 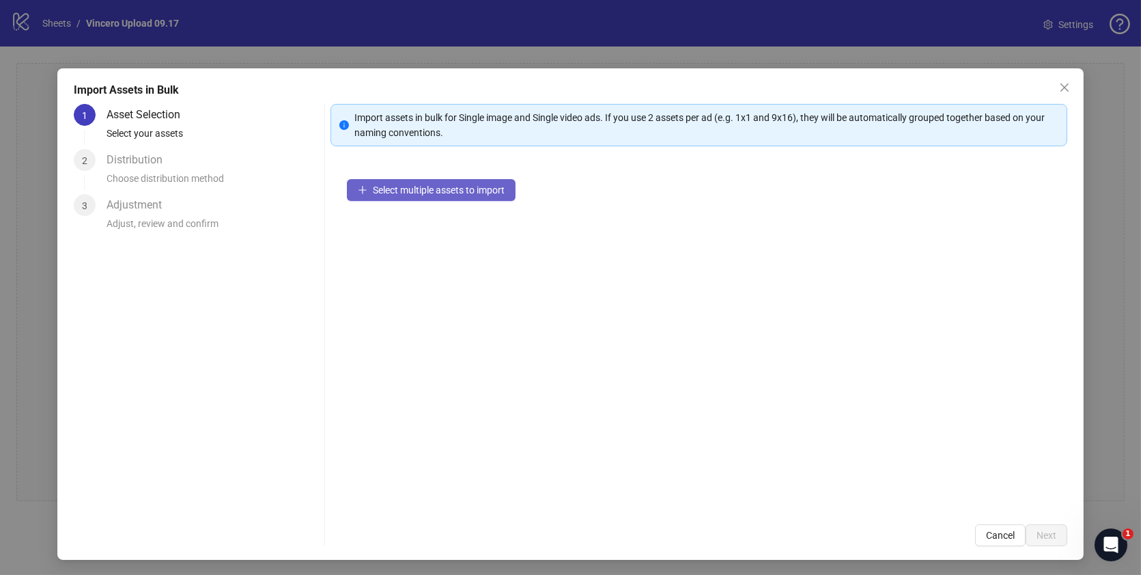 What do you see at coordinates (213, 227) in the screenshot?
I see `div: Adjust, review and confirm` at bounding box center [213, 227].